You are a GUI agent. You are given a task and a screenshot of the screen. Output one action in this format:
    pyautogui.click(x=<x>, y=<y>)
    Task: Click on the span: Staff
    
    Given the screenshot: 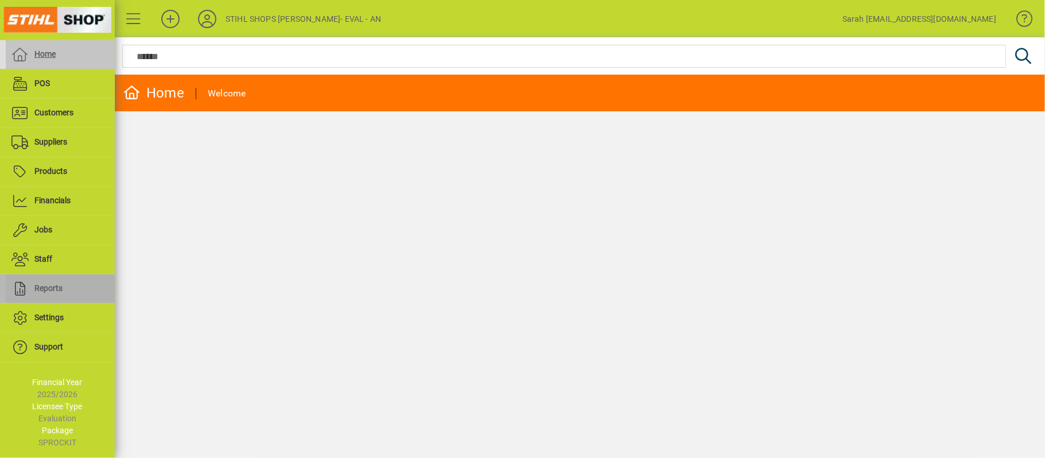 What is the action you would take?
    pyautogui.click(x=43, y=259)
    